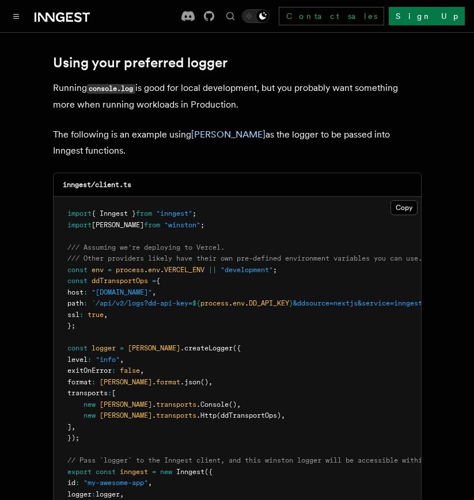 The image size is (474, 500). What do you see at coordinates (331, 16) in the screenshot?
I see `a: Contact sales` at bounding box center [331, 16].